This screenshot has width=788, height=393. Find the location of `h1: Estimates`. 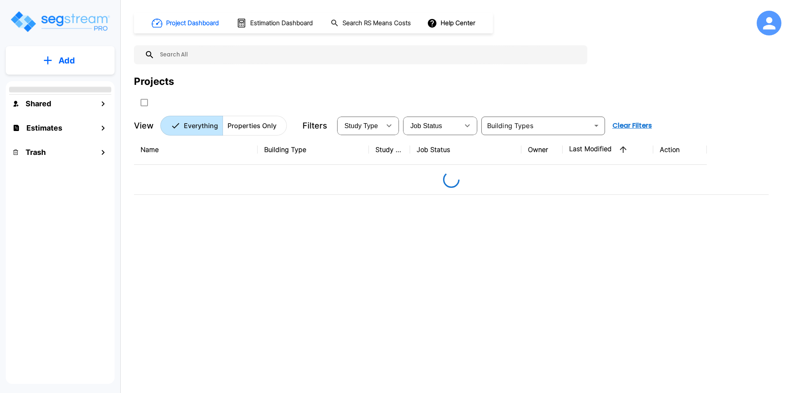

h1: Estimates is located at coordinates (44, 128).